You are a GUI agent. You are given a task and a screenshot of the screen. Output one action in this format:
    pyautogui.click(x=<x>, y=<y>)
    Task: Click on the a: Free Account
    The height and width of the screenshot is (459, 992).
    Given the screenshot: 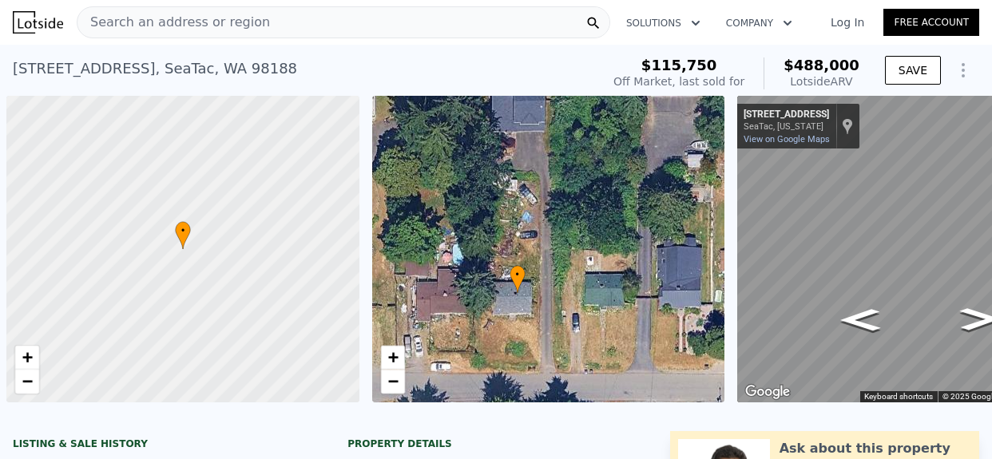 What is the action you would take?
    pyautogui.click(x=932, y=22)
    